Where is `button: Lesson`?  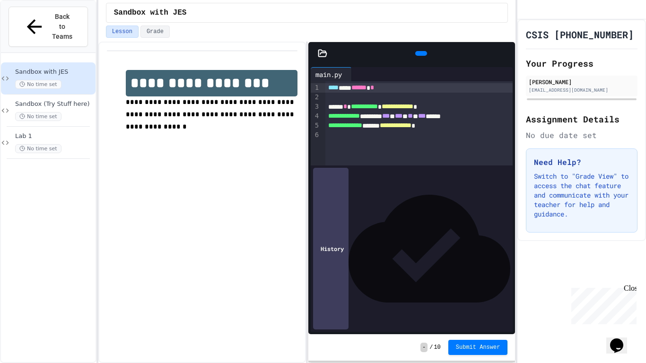 button: Lesson is located at coordinates (122, 32).